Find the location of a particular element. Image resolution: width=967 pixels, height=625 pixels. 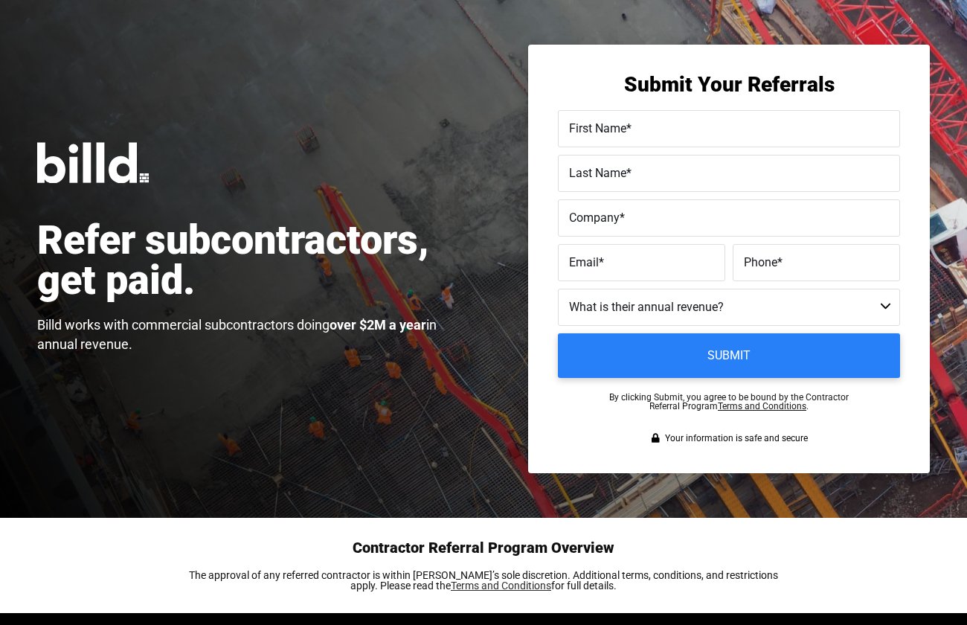

p: Billd works with commercial subcontractors doing in annual revenue. is located at coordinates (238, 335).